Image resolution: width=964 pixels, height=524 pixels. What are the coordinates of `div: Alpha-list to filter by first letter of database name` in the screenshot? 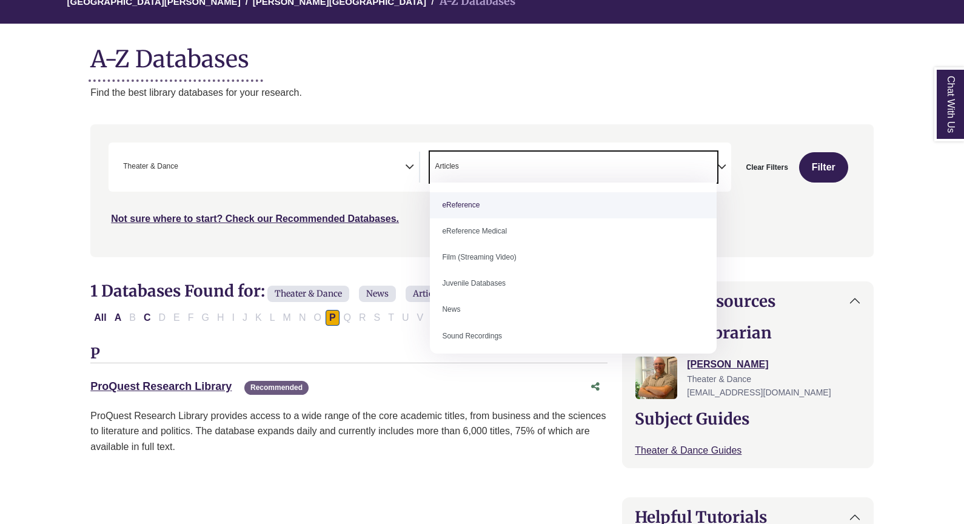 It's located at (295, 316).